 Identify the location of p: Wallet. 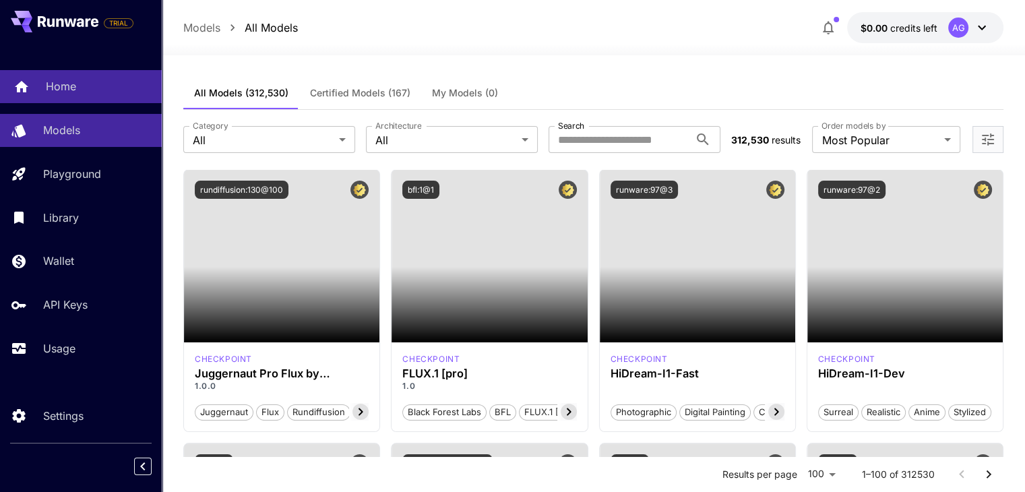
(59, 261).